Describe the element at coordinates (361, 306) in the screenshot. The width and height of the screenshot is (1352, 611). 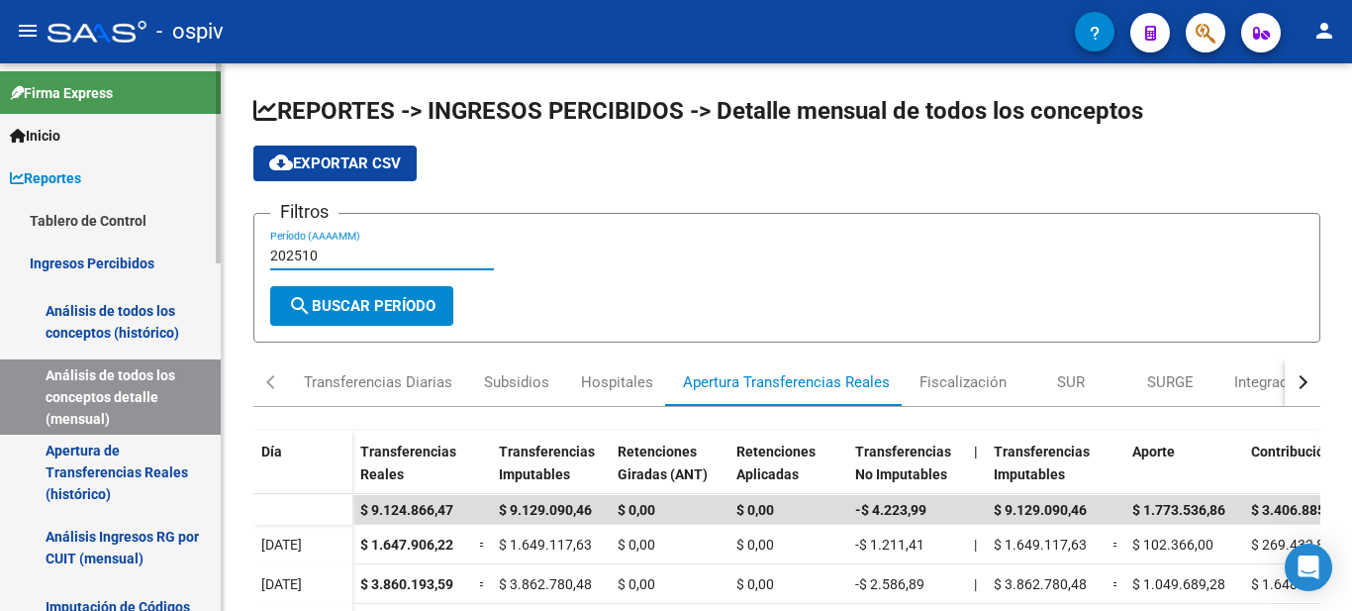
I see `span: Buscar Período` at that location.